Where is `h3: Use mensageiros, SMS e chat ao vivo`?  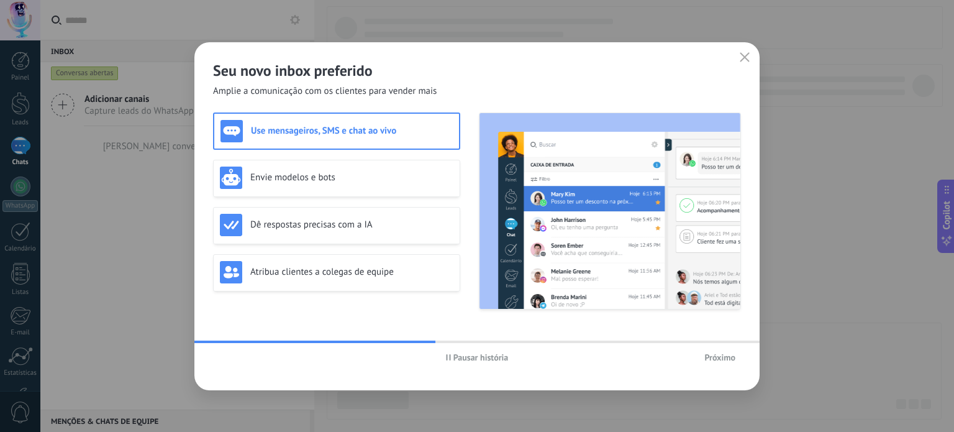 h3: Use mensageiros, SMS e chat ao vivo is located at coordinates (352, 130).